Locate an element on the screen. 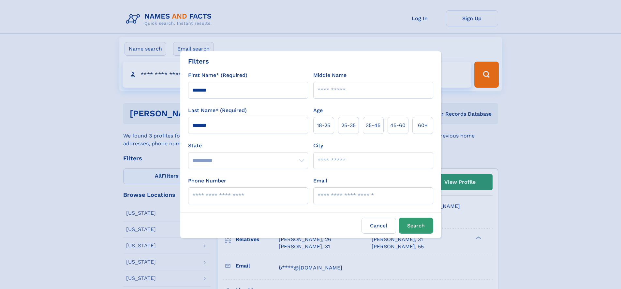 The image size is (621, 289). span: 35‑45 is located at coordinates (373, 125).